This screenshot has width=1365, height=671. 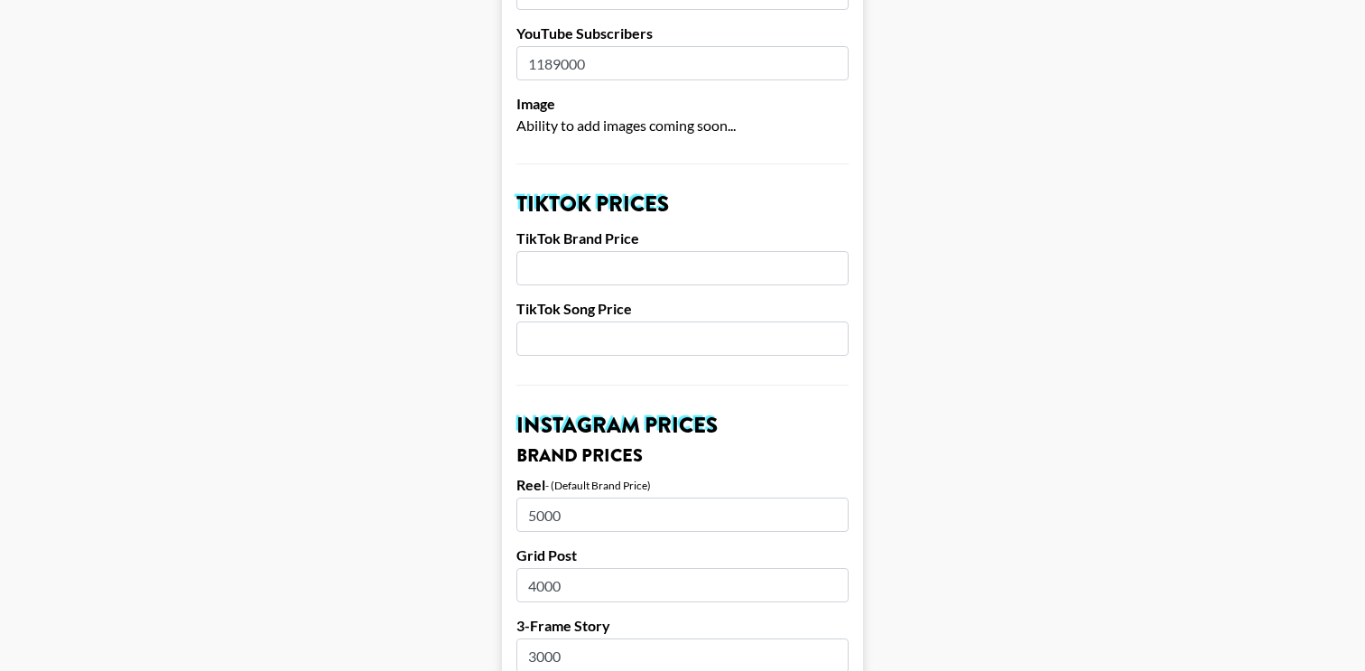 What do you see at coordinates (598, 485) in the screenshot?
I see `div: - (Default Brand Price)` at bounding box center [598, 485].